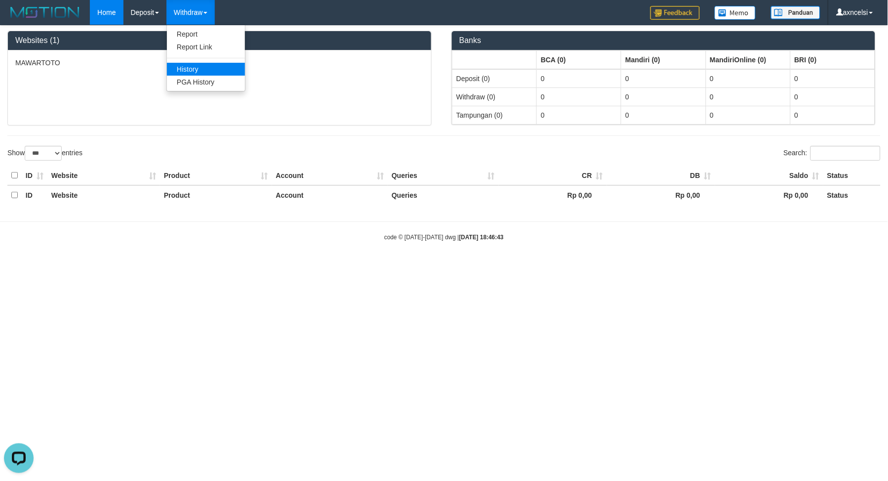 The height and width of the screenshot is (481, 888). Describe the element at coordinates (43, 153) in the screenshot. I see `select: Showentries` at that location.